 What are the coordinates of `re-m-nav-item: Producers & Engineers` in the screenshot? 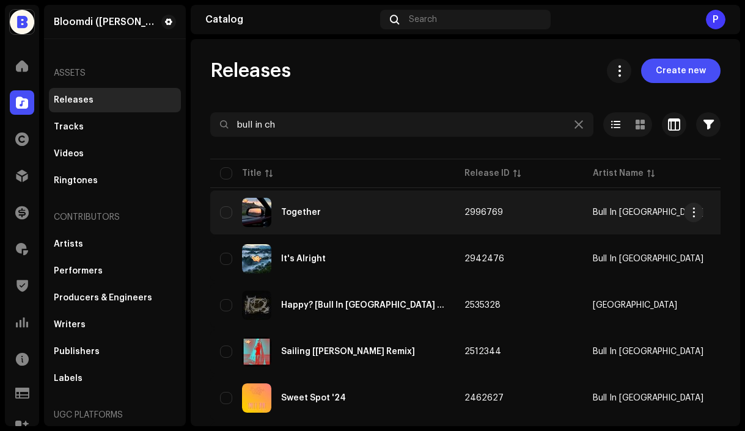 It's located at (115, 298).